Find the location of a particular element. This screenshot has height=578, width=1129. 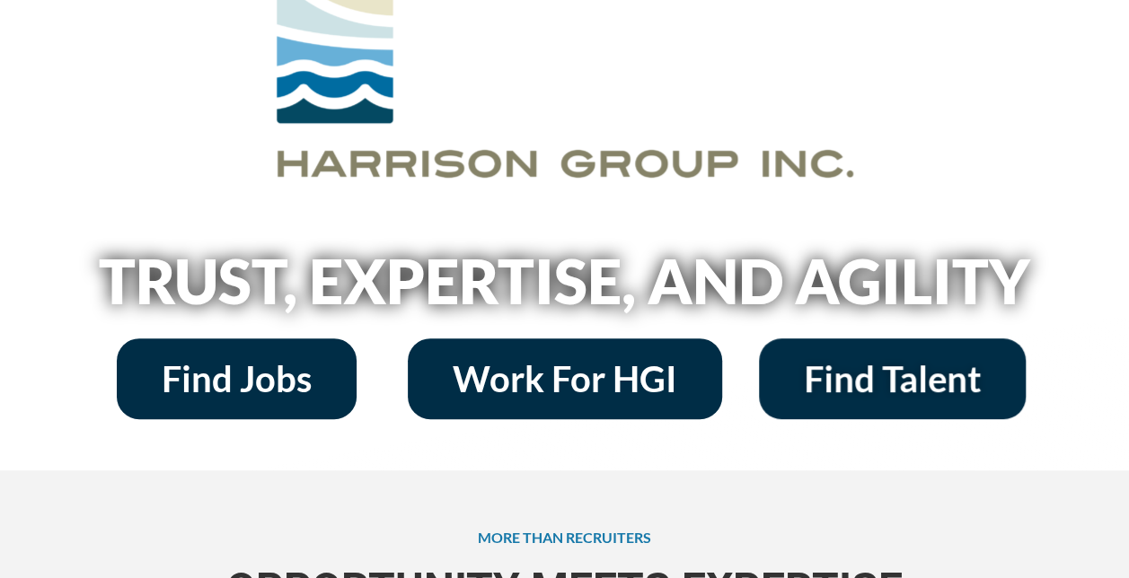

h2: Trust, Expertise, and Agility is located at coordinates (565, 281).